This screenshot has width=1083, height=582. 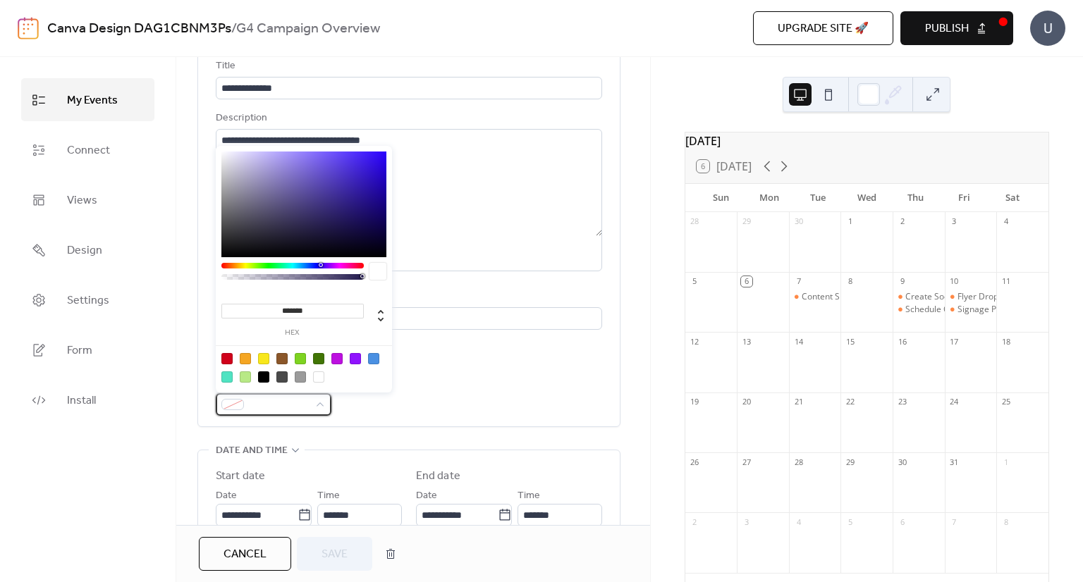 What do you see at coordinates (245, 555) in the screenshot?
I see `span: Cancel` at bounding box center [245, 555].